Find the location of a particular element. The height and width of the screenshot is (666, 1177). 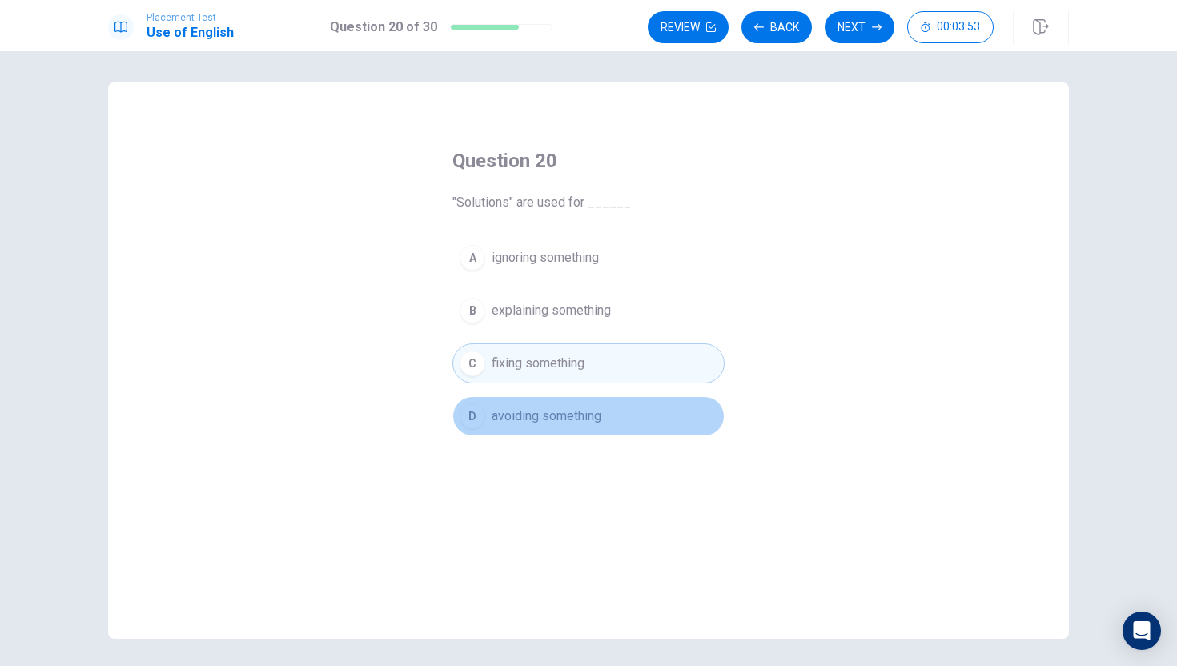

span: "Solutions" are used for ______ is located at coordinates (588, 203).